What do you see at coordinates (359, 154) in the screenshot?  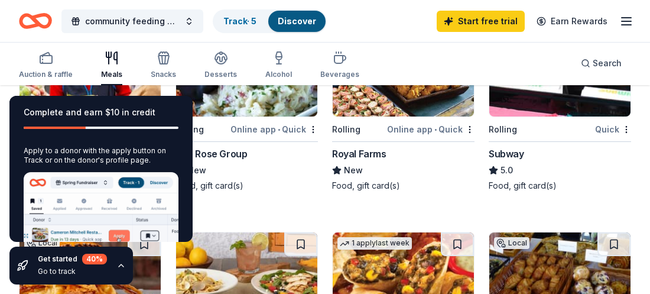 I see `div: Royal Farms` at bounding box center [359, 154].